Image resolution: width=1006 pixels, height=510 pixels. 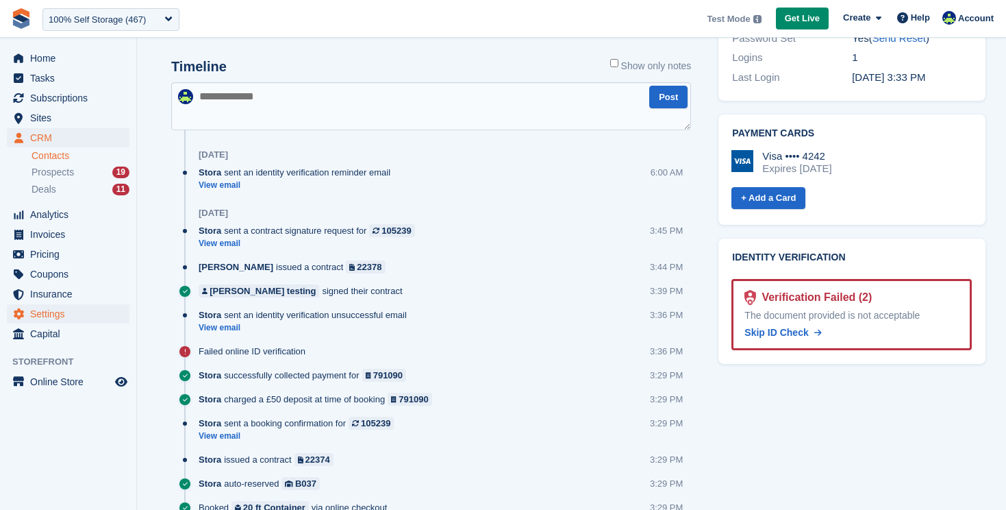 I want to click on span: Skip ID Check, so click(x=776, y=332).